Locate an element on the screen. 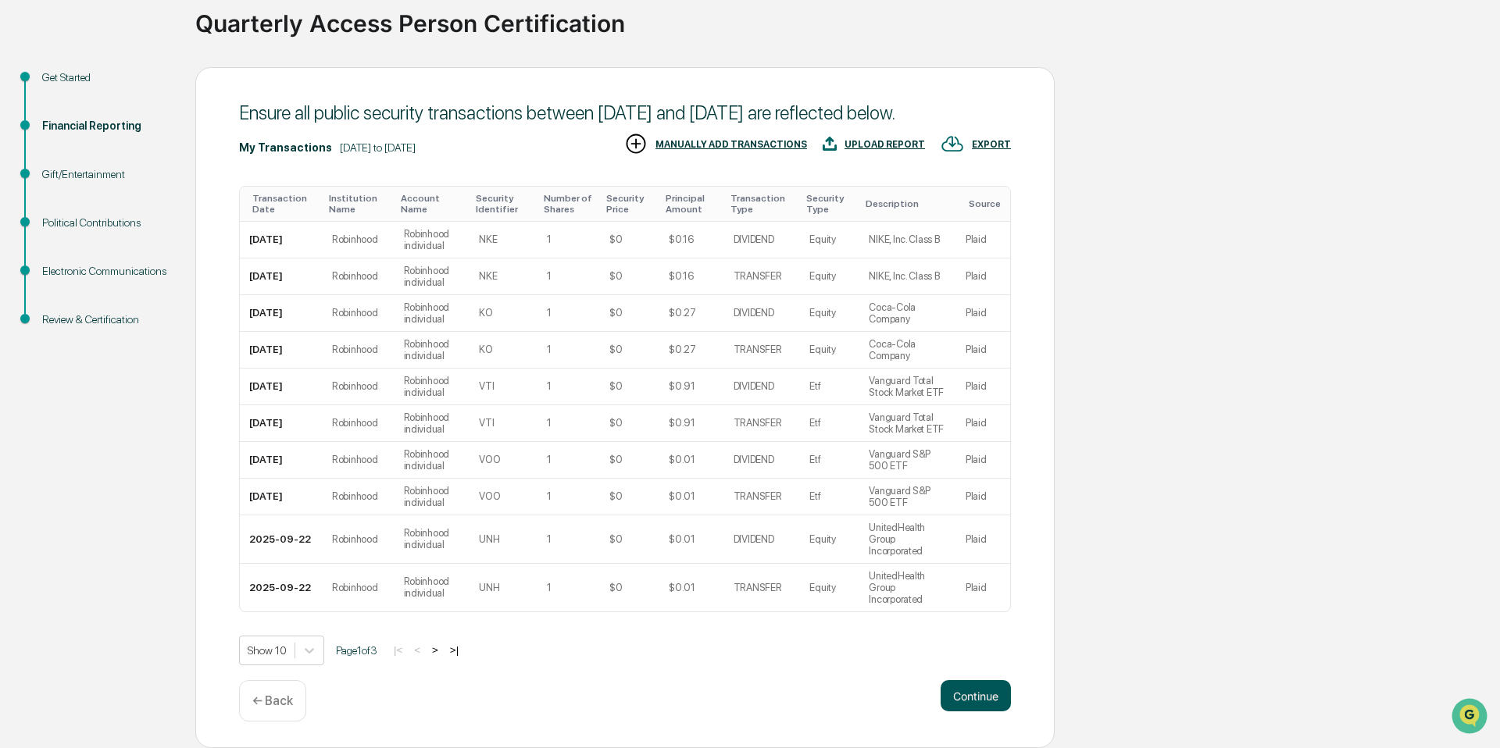 This screenshot has height=748, width=1500. div: UPLOAD REPORT is located at coordinates (884, 145).